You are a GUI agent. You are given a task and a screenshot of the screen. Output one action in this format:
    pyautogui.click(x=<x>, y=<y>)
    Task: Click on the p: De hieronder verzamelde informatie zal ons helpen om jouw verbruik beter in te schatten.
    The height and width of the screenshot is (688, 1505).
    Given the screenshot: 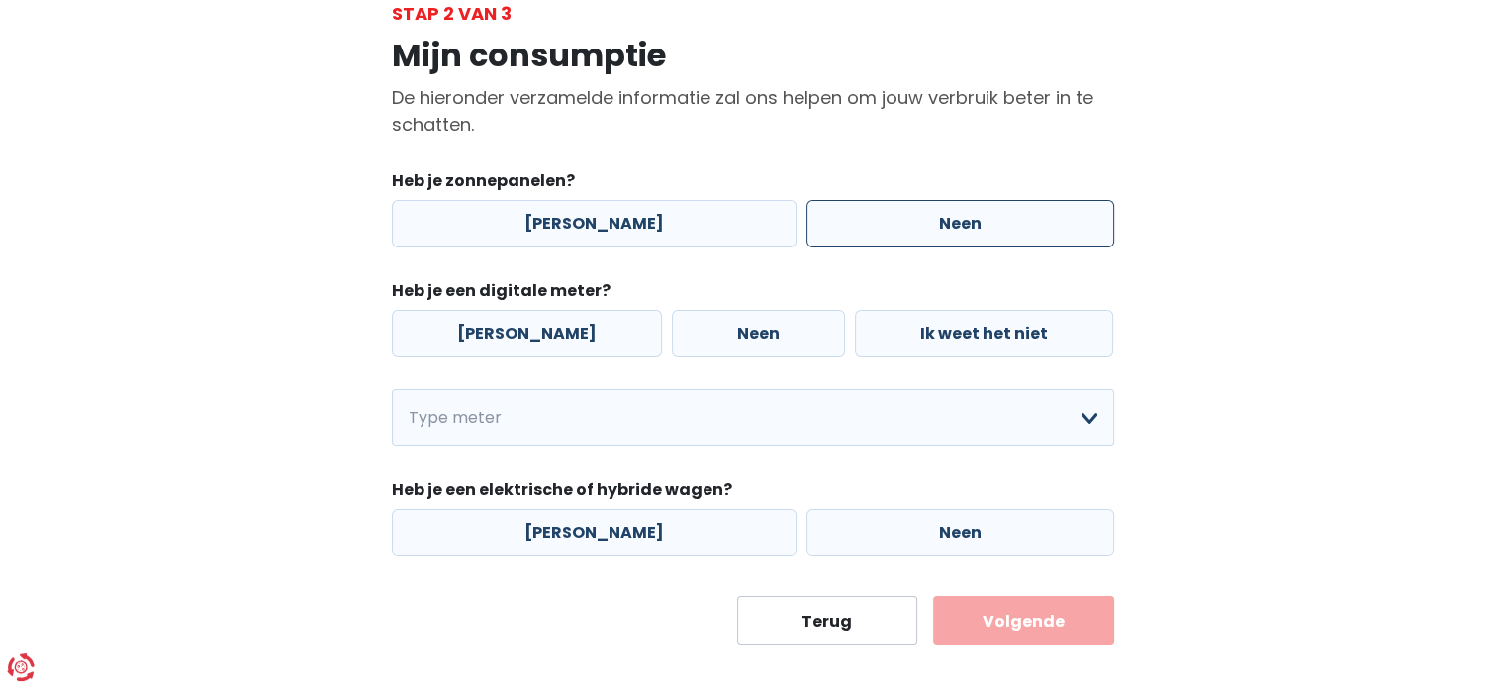 What is the action you would take?
    pyautogui.click(x=753, y=111)
    